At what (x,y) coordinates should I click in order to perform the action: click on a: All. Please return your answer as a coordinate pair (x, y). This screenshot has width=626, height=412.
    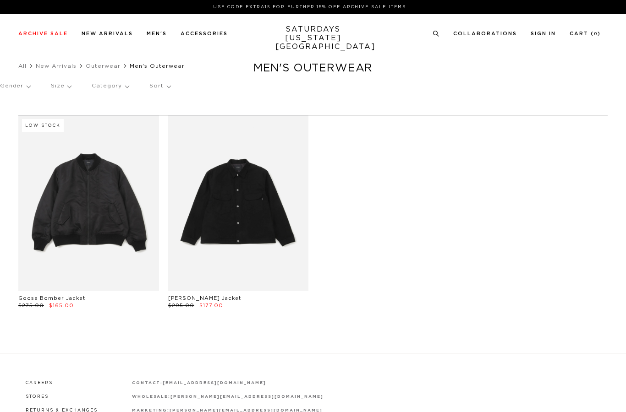
    Looking at the image, I should click on (22, 66).